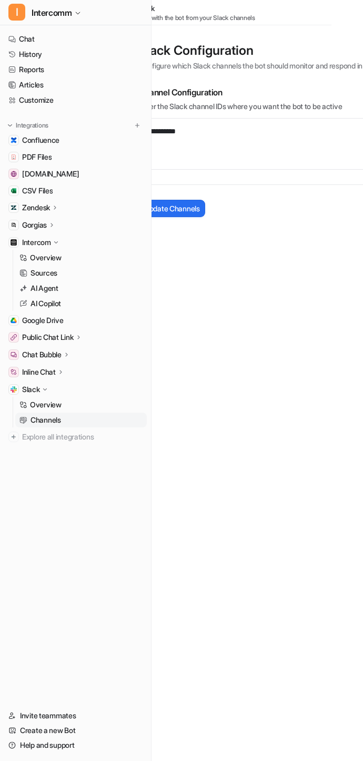  What do you see at coordinates (75, 140) in the screenshot?
I see `a: ConfluenceConfluence` at bounding box center [75, 140].